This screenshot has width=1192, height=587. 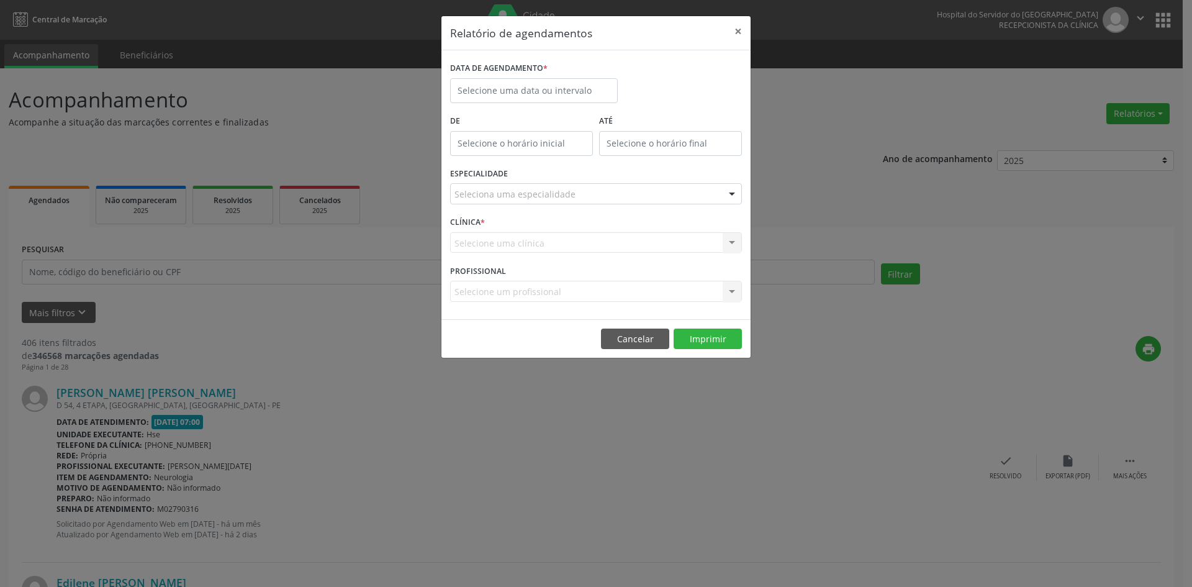 I want to click on button: Close, so click(x=738, y=31).